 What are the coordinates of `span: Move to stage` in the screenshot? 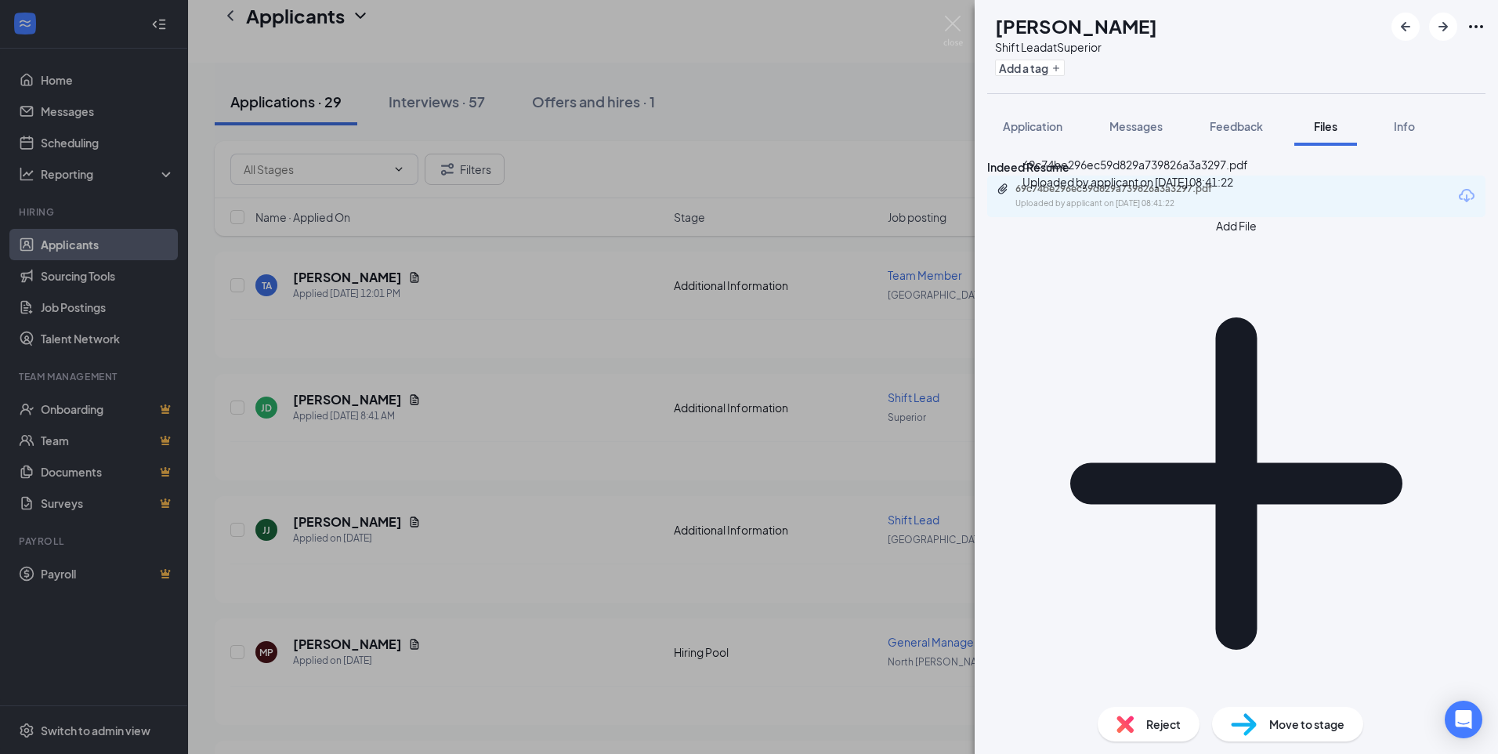 It's located at (1307, 724).